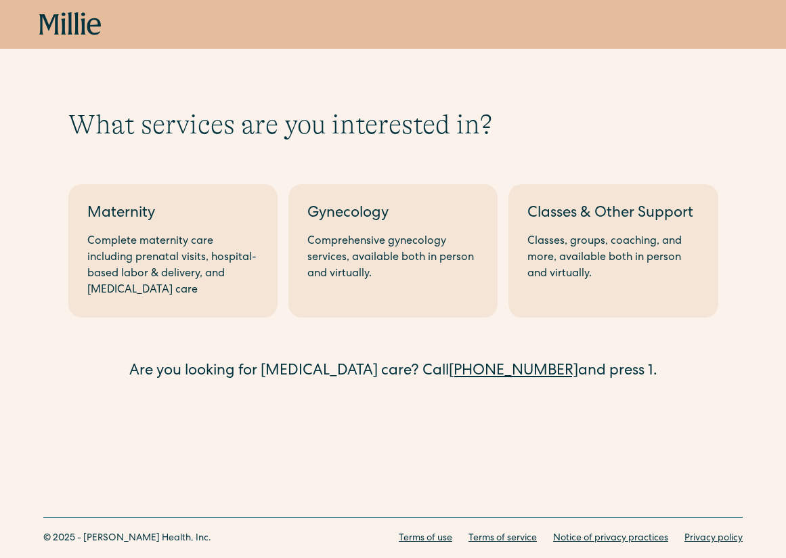 The image size is (786, 558). I want to click on div: Gynecology, so click(393, 214).